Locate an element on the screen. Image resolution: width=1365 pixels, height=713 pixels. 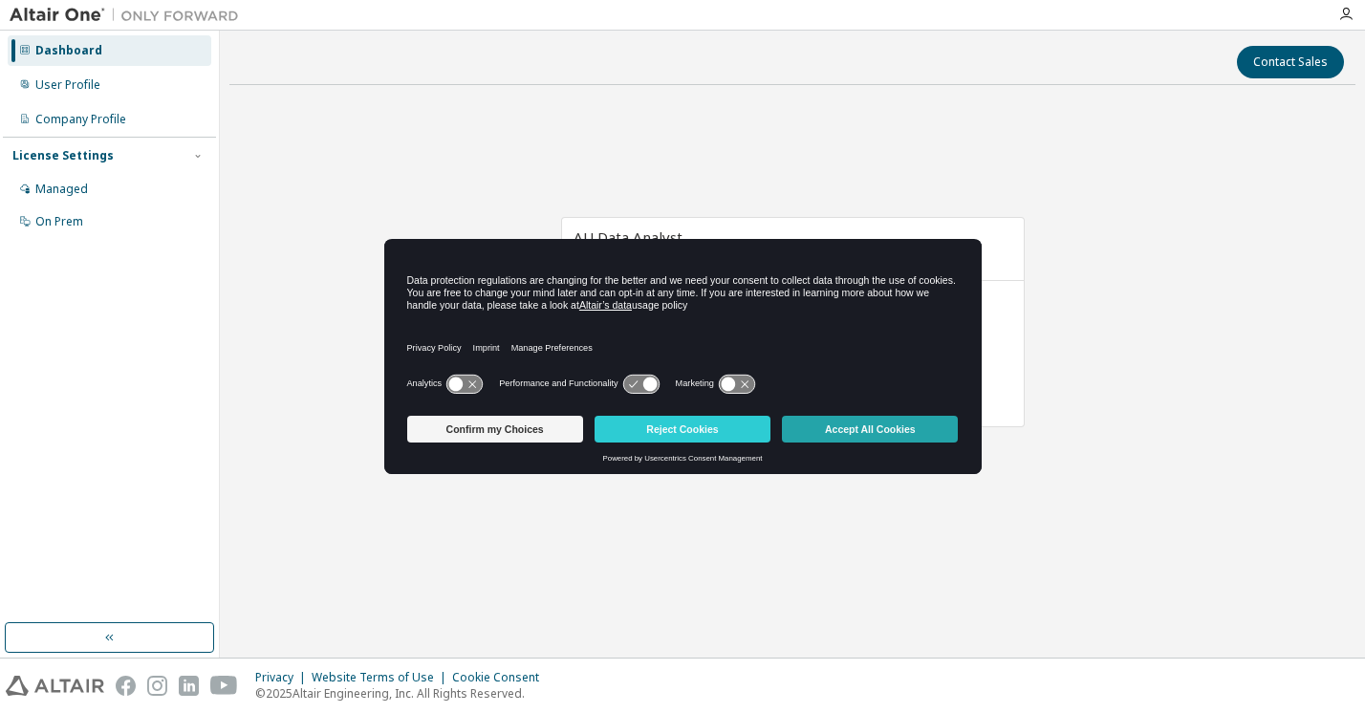
div: Dashboard is located at coordinates (69, 51).